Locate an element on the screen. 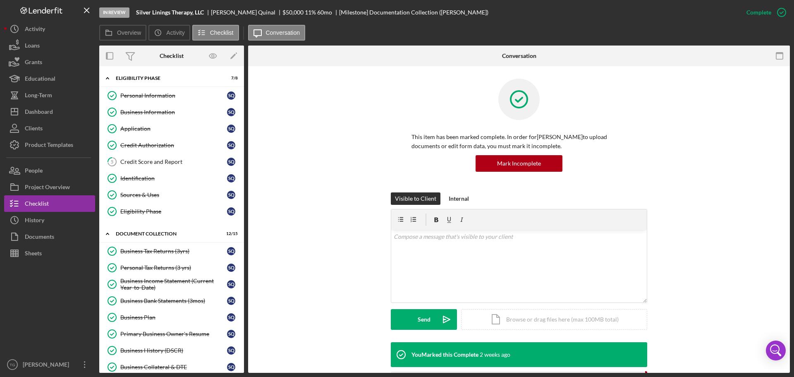 The width and height of the screenshot is (794, 377). div: Business Information is located at coordinates (174, 112).